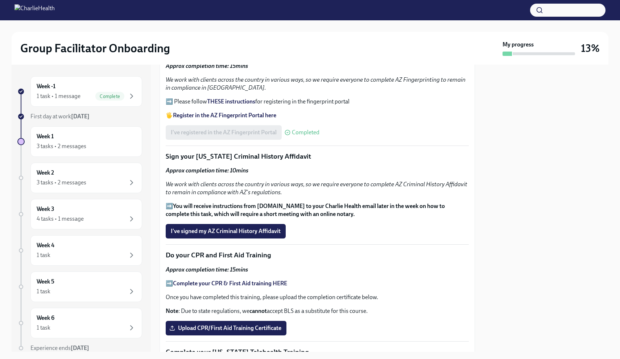 The image size is (620, 359). I want to click on em: We work with clients across the country in various ways, so we require everyone to complete AZ Cr..., so click(317, 188).